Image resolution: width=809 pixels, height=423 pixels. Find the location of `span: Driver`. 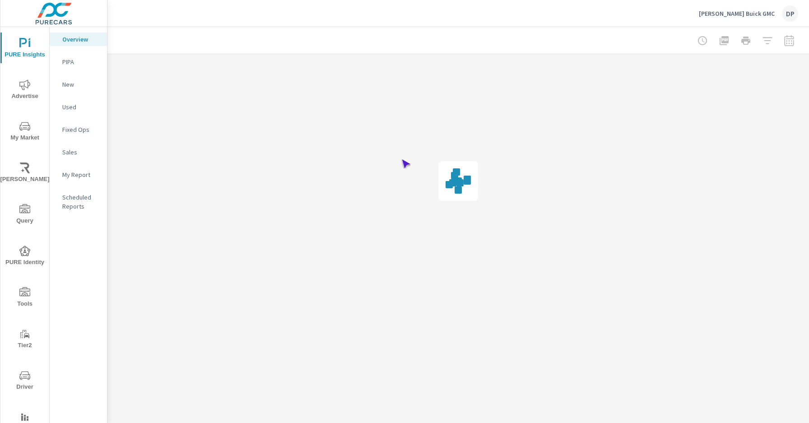

span: Driver is located at coordinates (25, 381).